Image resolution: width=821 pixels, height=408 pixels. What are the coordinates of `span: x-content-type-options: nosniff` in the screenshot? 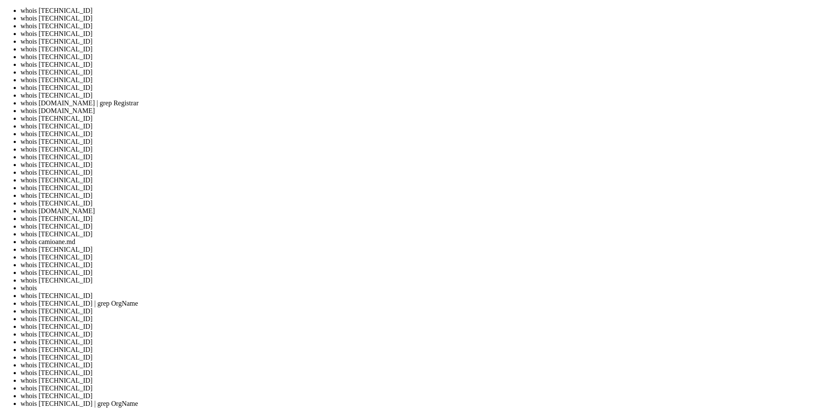 It's located at (56, 130).